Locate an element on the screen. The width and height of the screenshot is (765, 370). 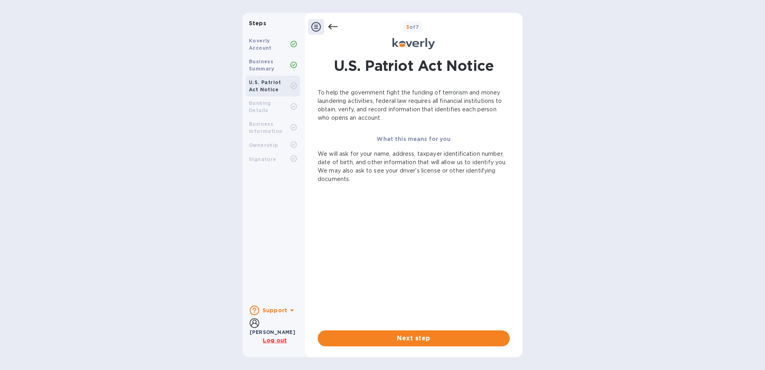
b: of 7 is located at coordinates (413, 27).